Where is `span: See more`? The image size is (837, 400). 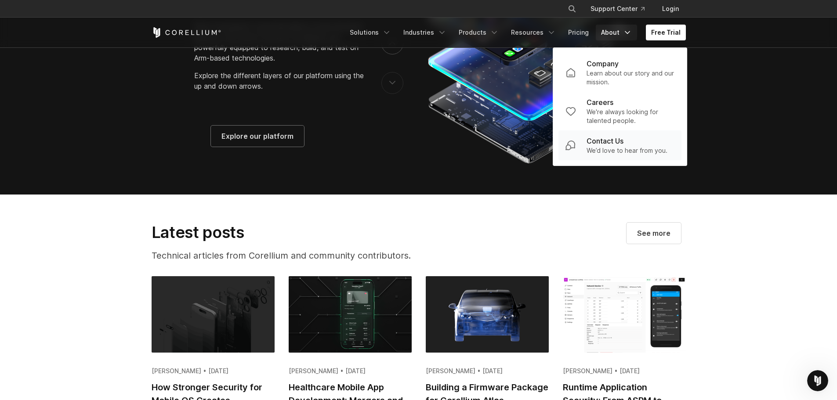 span: See more is located at coordinates (653, 233).